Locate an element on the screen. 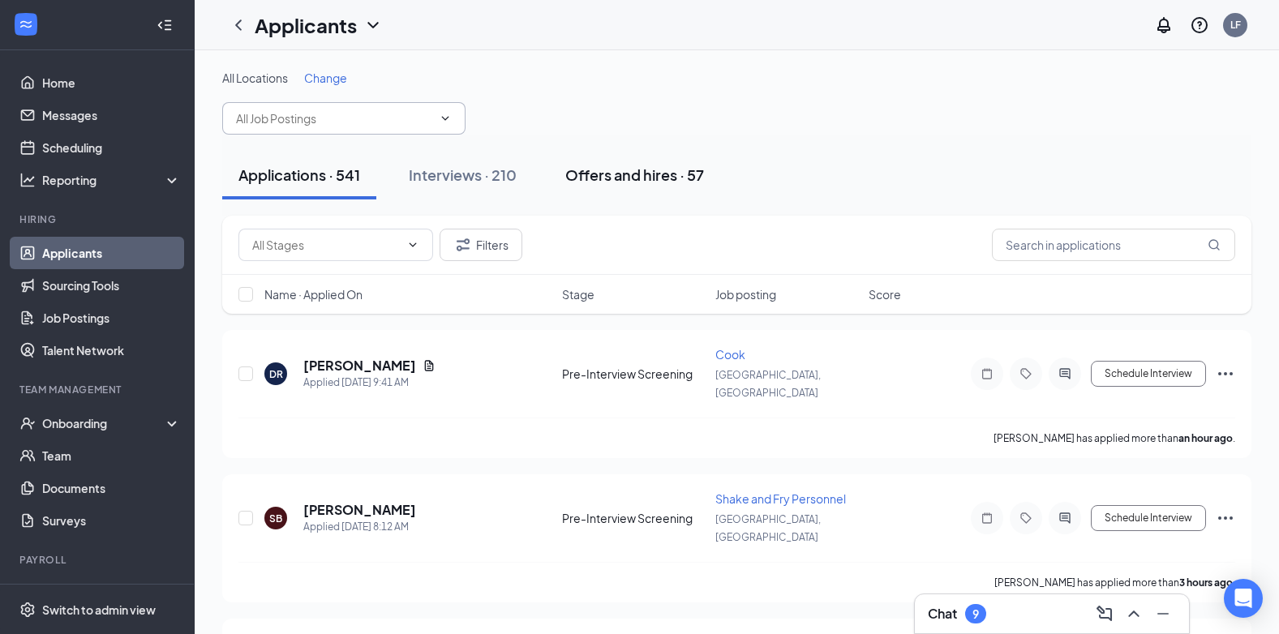 This screenshot has height=634, width=1279. span: Stage is located at coordinates (578, 294).